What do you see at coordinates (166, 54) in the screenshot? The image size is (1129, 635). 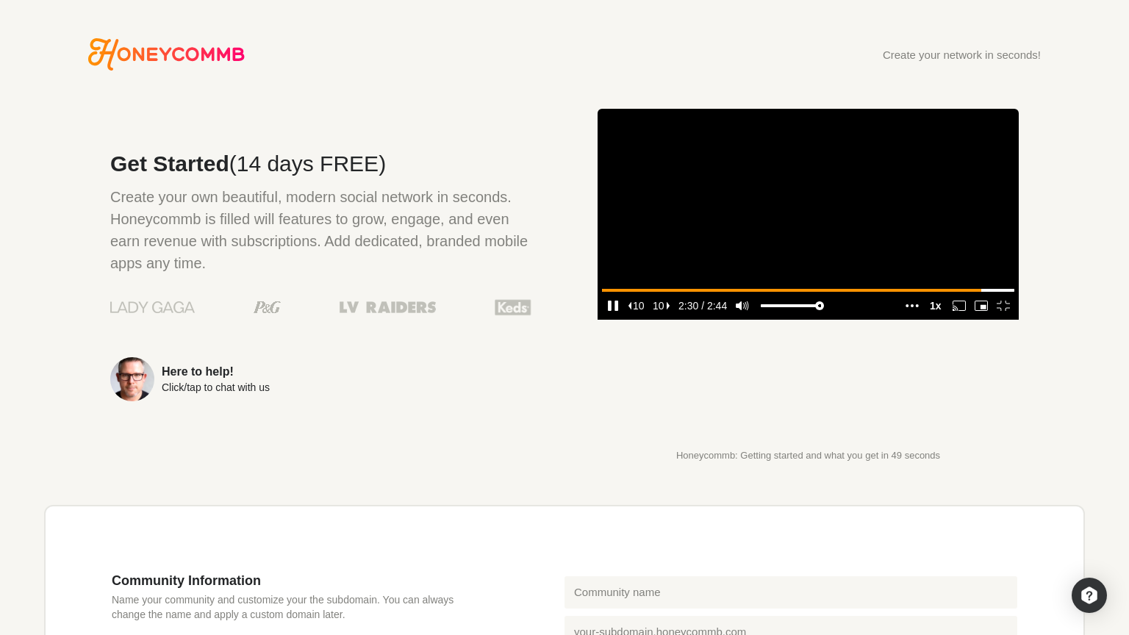 I see `a: Go to Honeycommb homepage` at bounding box center [166, 54].